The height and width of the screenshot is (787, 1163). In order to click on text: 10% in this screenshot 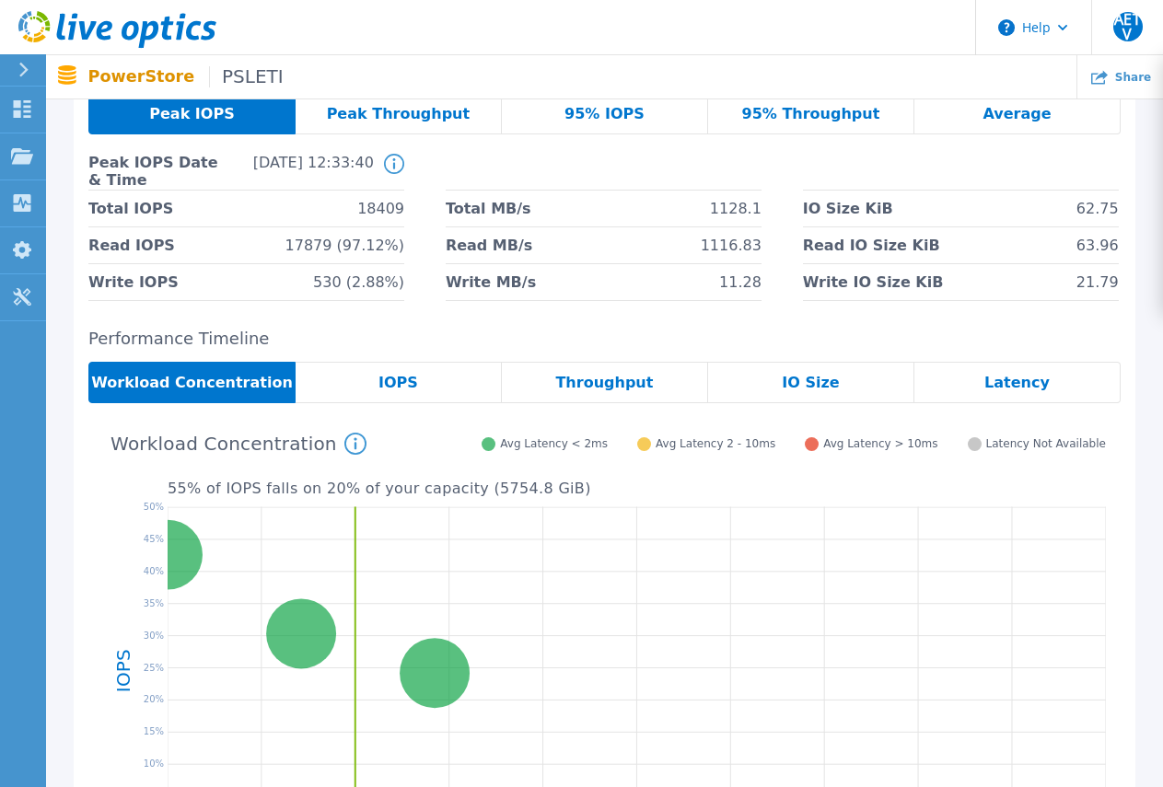, I will do `click(154, 763)`.